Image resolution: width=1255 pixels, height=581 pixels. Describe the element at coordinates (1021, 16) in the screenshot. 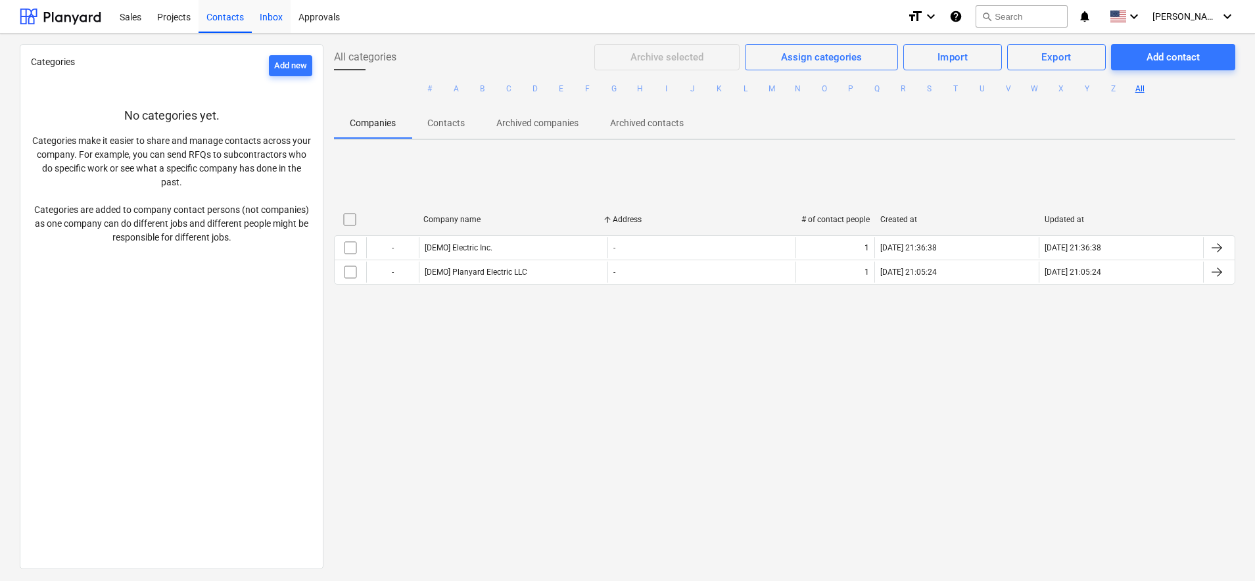

I see `button: Search` at that location.